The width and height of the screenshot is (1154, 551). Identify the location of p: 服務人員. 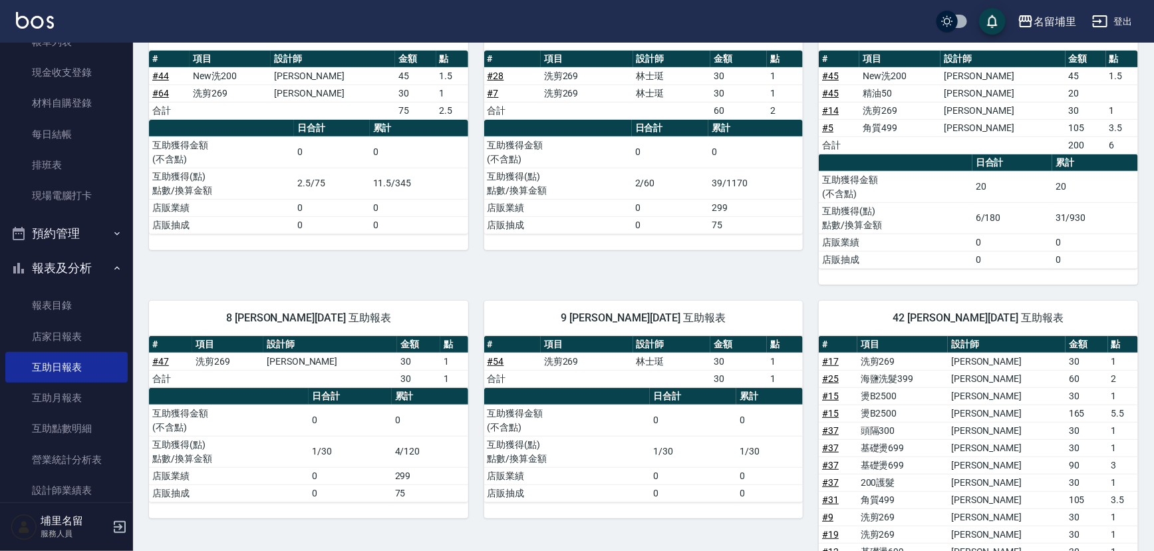
(75, 533).